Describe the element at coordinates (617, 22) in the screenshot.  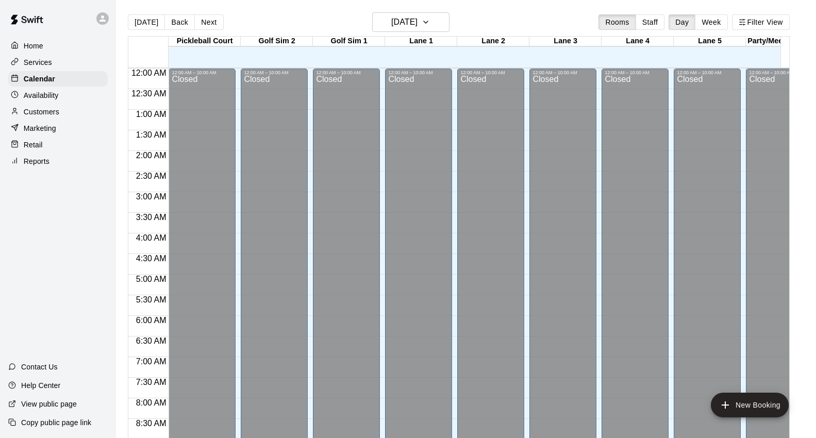
I see `button: Rooms` at that location.